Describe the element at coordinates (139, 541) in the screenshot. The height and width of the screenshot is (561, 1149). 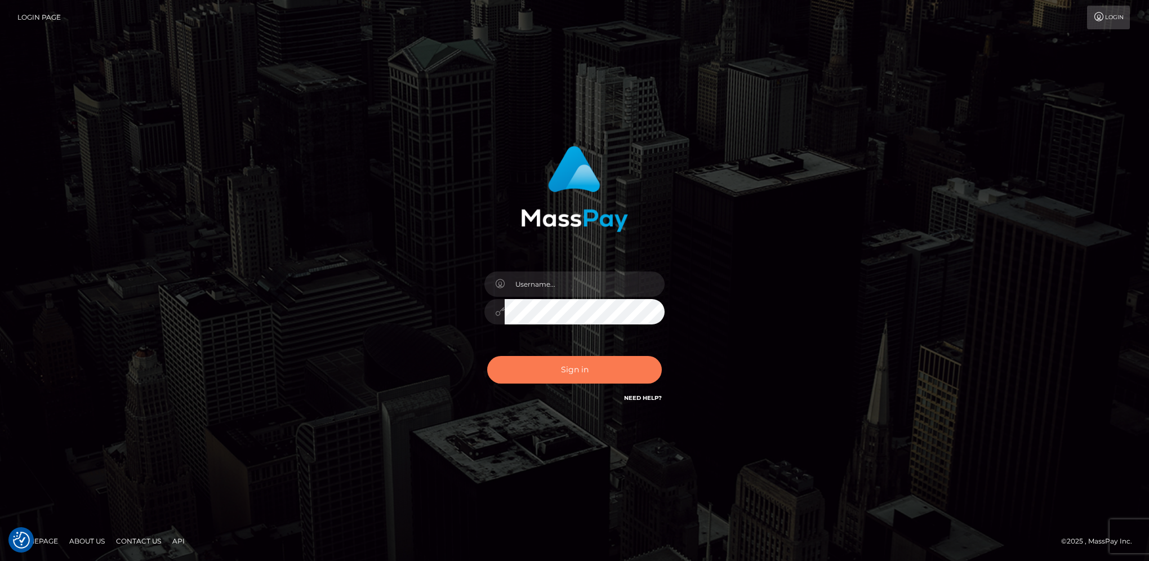
I see `a: Contact Us` at that location.